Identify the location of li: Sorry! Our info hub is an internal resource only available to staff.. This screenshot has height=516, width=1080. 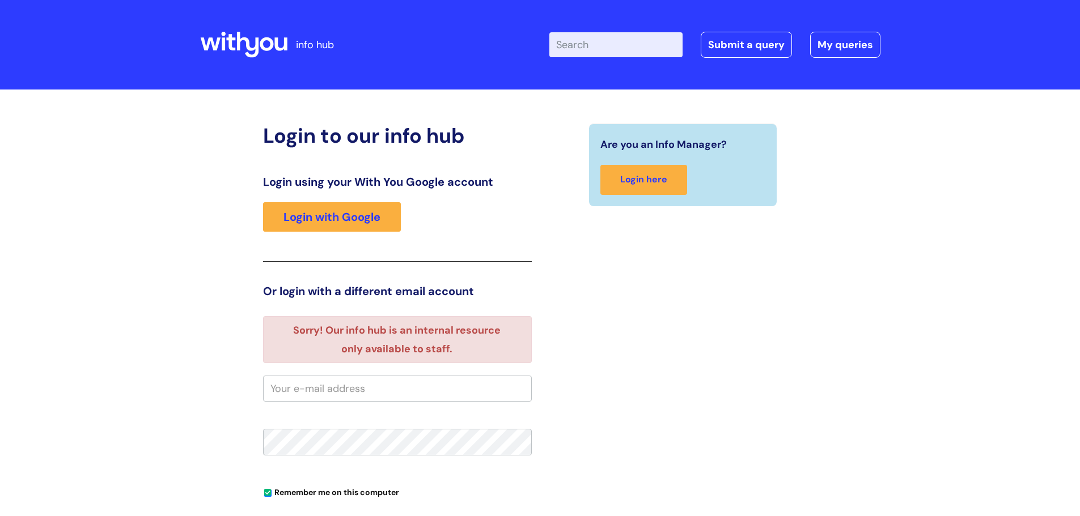
(397, 340).